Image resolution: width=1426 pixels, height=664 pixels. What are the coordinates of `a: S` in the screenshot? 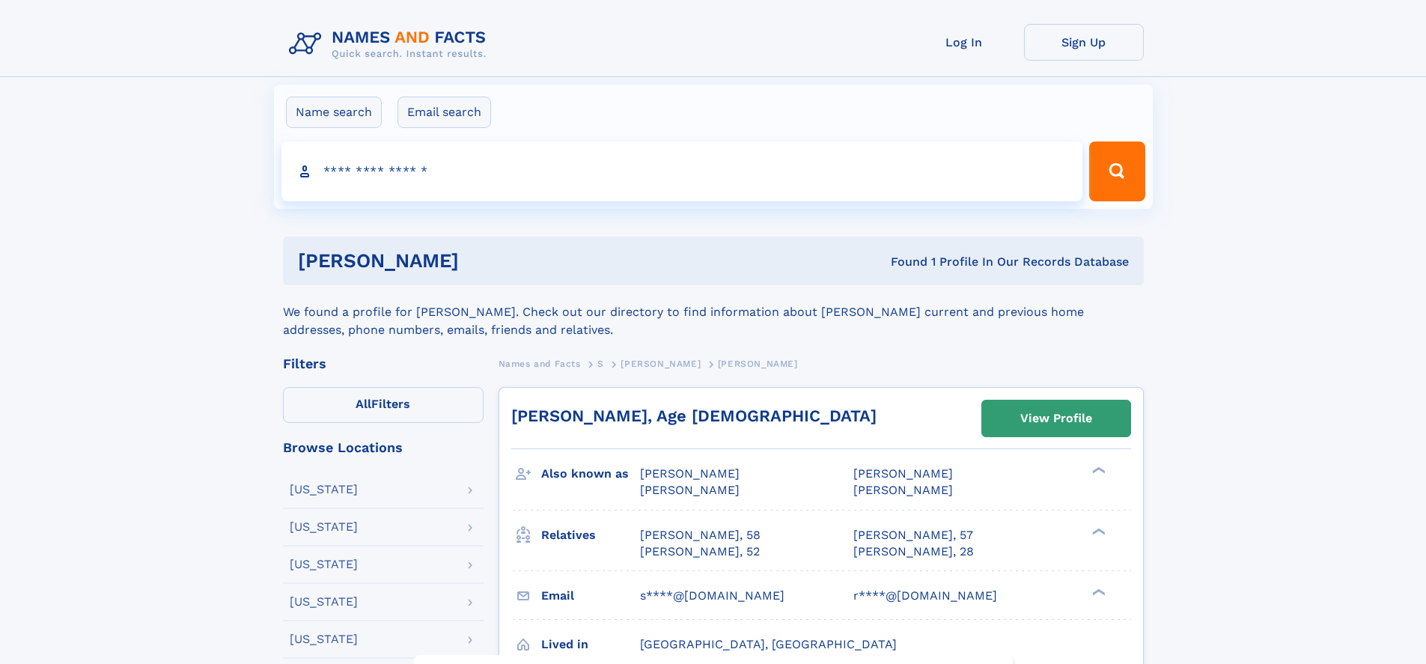 It's located at (600, 363).